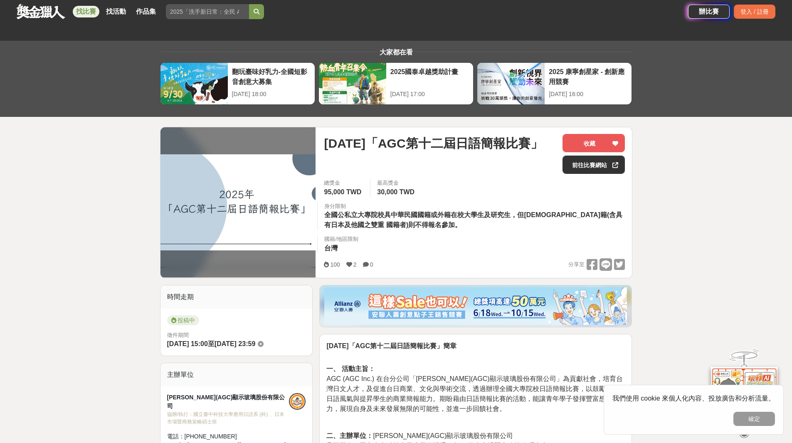  Describe the element at coordinates (475, 206) in the screenshot. I see `div: 身分限制` at that location.